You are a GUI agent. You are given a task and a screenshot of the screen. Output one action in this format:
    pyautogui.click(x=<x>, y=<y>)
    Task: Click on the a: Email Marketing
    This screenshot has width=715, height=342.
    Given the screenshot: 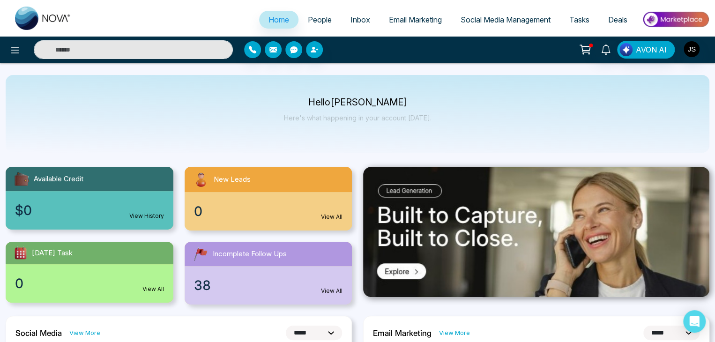 What is the action you would take?
    pyautogui.click(x=415, y=20)
    